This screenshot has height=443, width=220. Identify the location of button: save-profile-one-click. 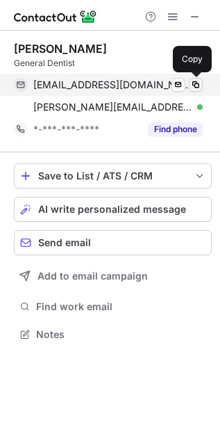
(113, 176).